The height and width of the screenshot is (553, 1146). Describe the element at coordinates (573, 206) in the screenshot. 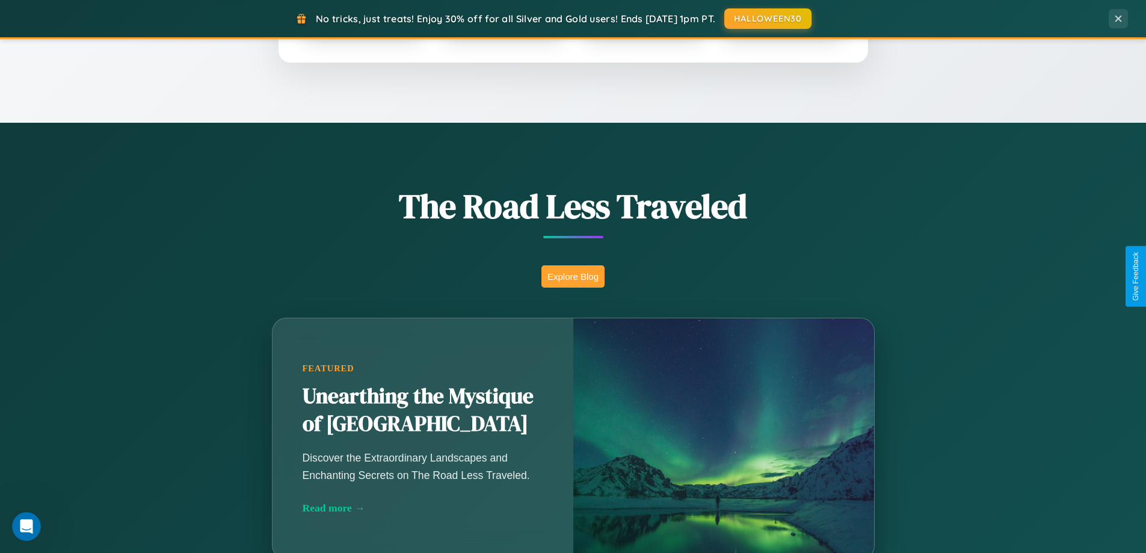

I see `h1: The Road Less Traveled` at that location.